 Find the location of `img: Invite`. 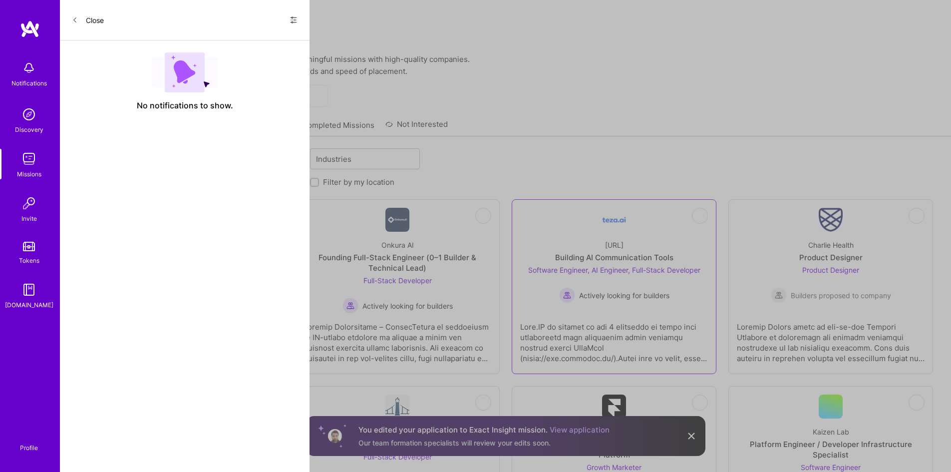

img: Invite is located at coordinates (29, 203).